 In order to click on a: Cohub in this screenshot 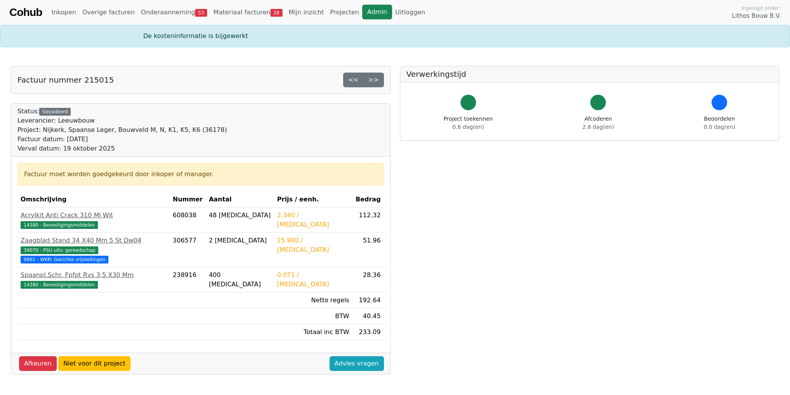, I will do `click(26, 12)`.